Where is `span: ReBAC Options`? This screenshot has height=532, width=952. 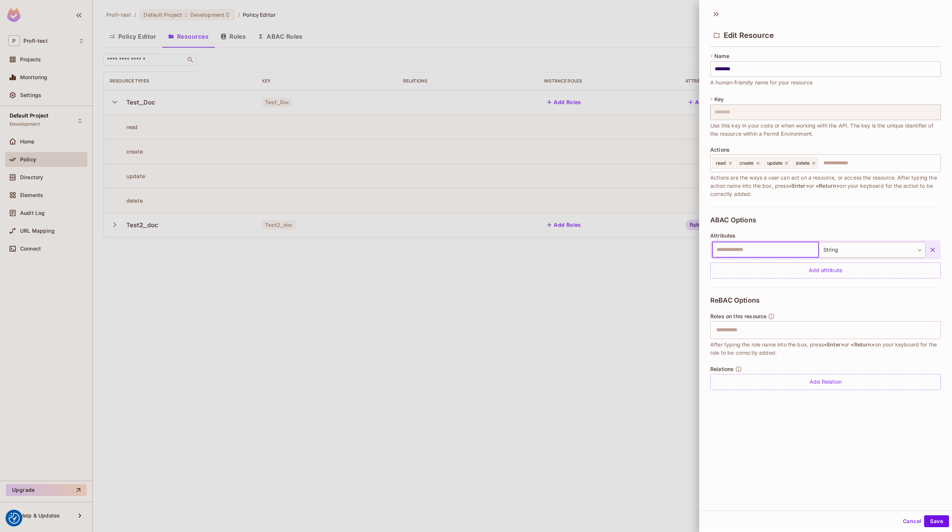
span: ReBAC Options is located at coordinates (735, 300).